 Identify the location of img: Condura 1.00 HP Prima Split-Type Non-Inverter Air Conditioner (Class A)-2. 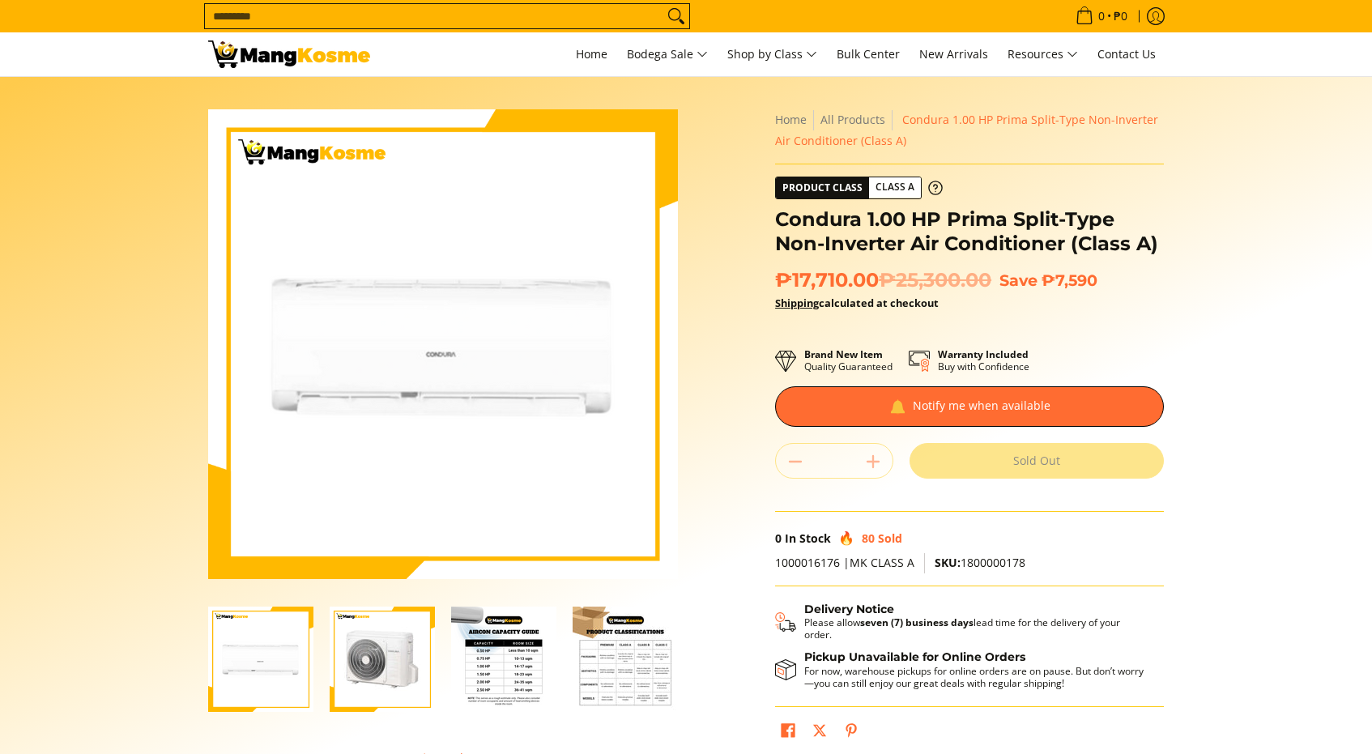
(382, 659).